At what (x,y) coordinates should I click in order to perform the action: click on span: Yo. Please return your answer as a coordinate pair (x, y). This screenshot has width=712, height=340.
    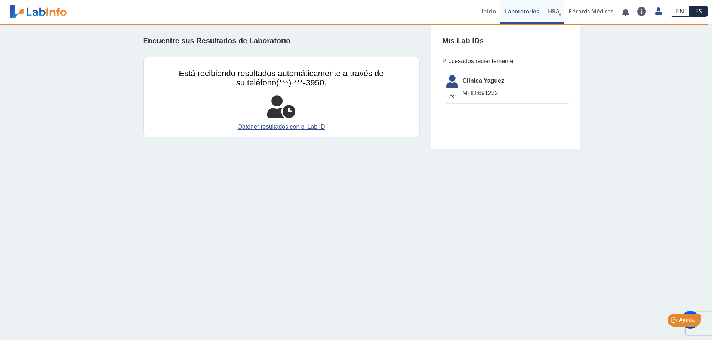
    Looking at the image, I should click on (452, 96).